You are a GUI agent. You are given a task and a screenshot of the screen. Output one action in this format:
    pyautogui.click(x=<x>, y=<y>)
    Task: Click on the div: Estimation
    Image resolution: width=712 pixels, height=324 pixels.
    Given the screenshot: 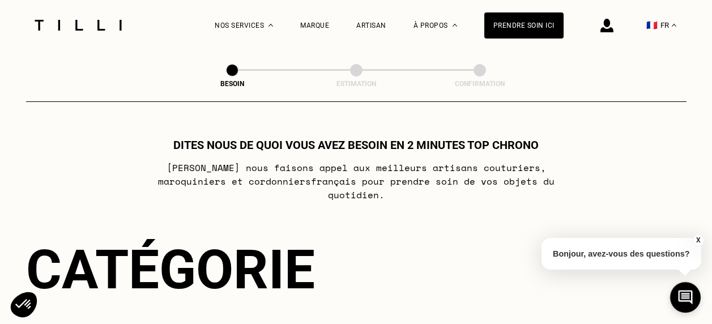 What is the action you would take?
    pyautogui.click(x=356, y=84)
    